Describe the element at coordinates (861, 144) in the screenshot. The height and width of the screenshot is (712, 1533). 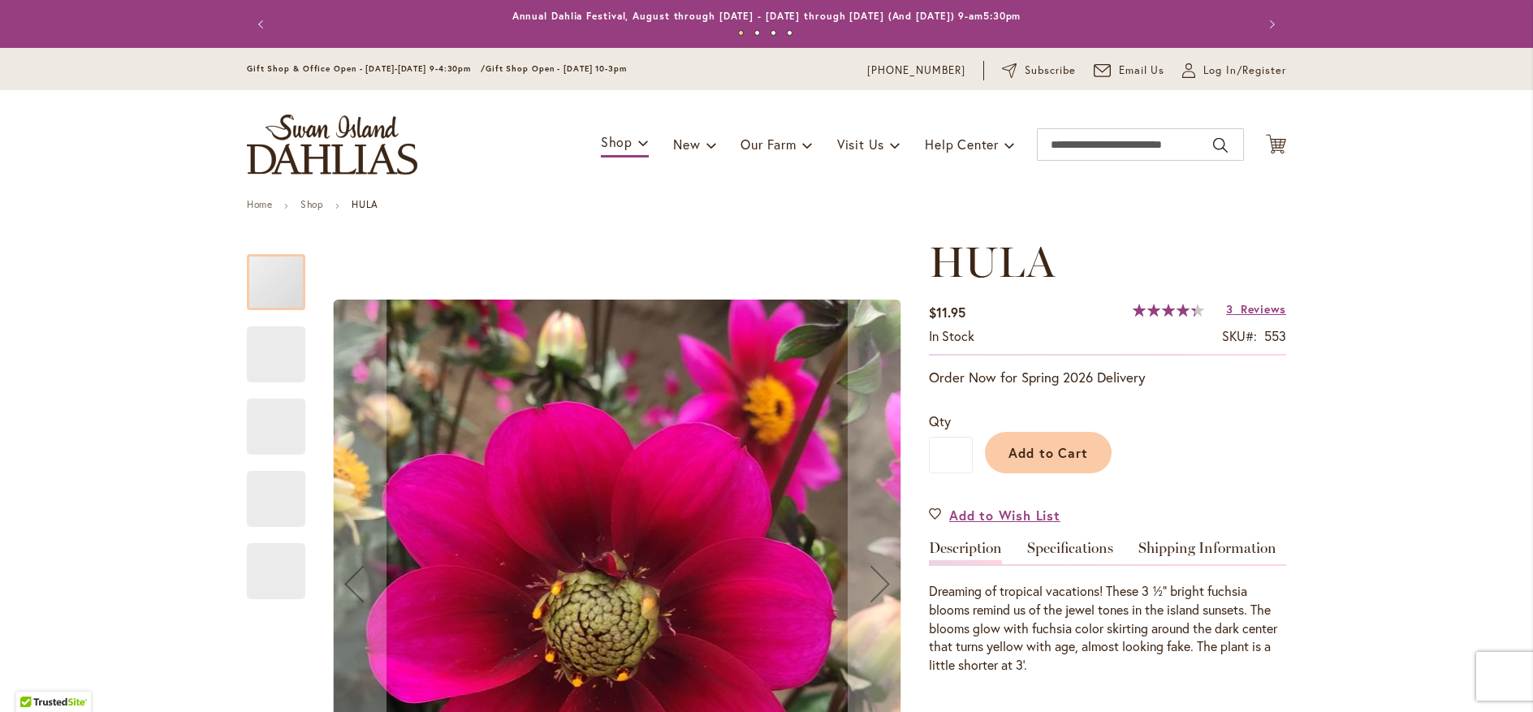
I see `span: Visit Us` at that location.